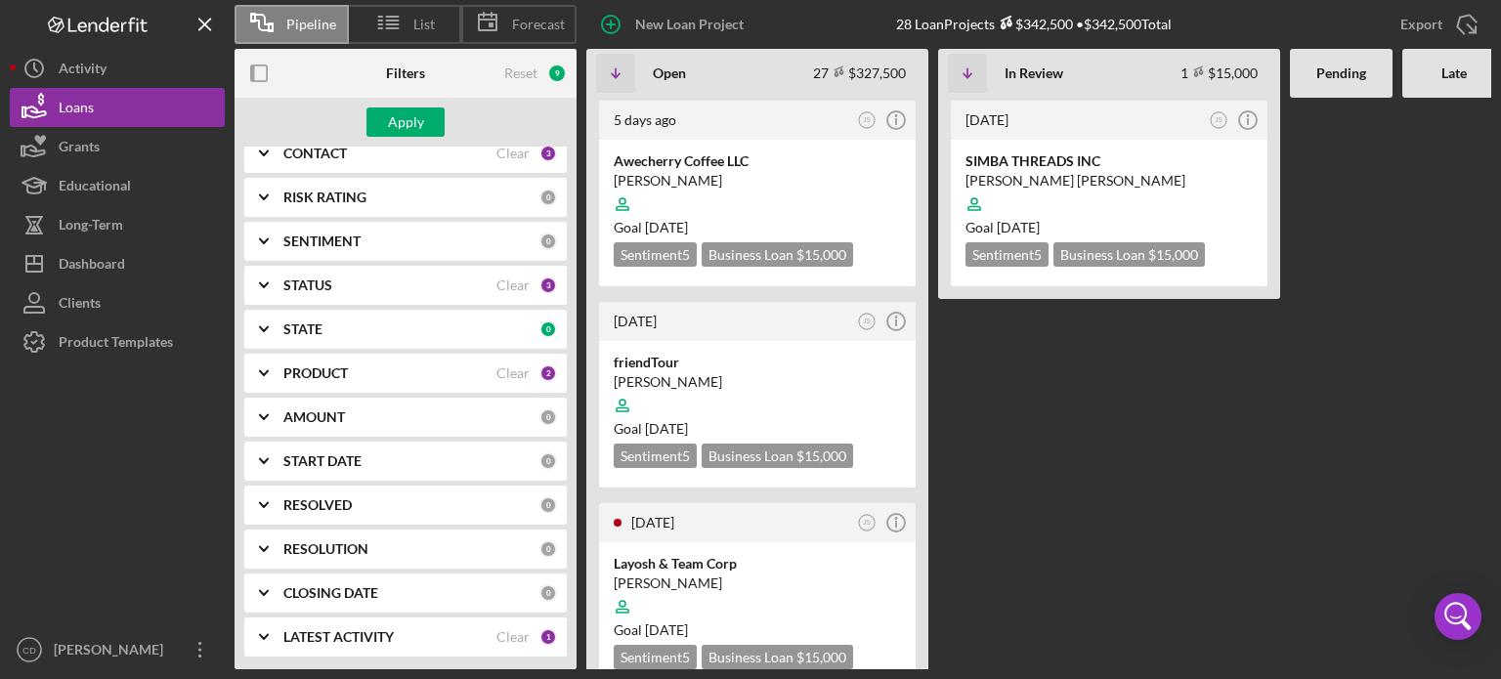 The height and width of the screenshot is (679, 1501). Describe the element at coordinates (76, 109) in the screenshot. I see `div: Loans` at that location.